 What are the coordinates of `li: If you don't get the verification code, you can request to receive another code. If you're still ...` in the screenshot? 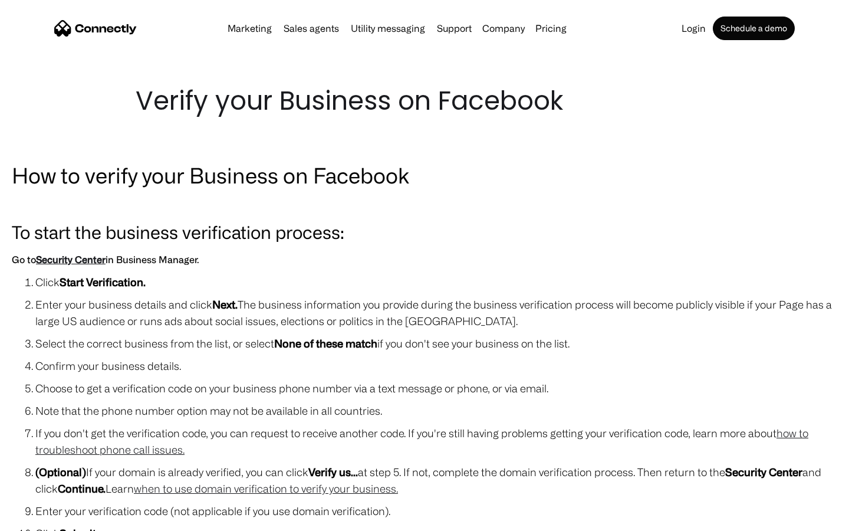 It's located at (436, 441).